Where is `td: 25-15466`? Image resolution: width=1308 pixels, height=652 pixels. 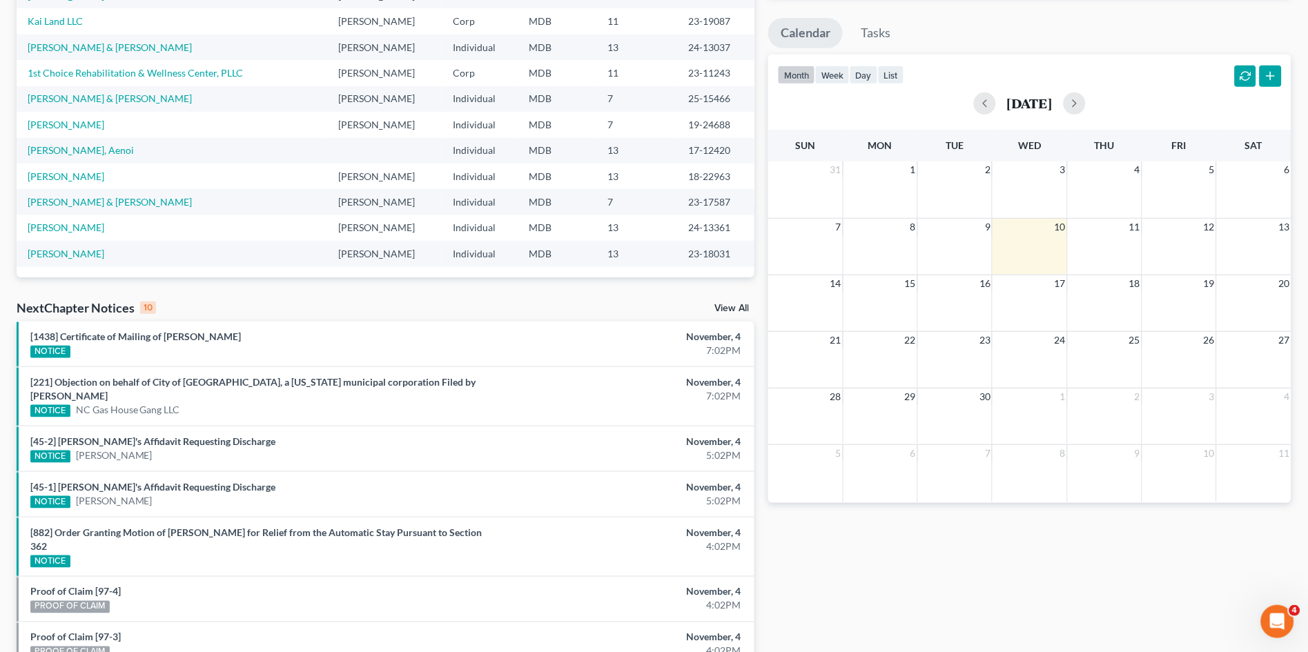
td: 25-15466 is located at coordinates (716, 99).